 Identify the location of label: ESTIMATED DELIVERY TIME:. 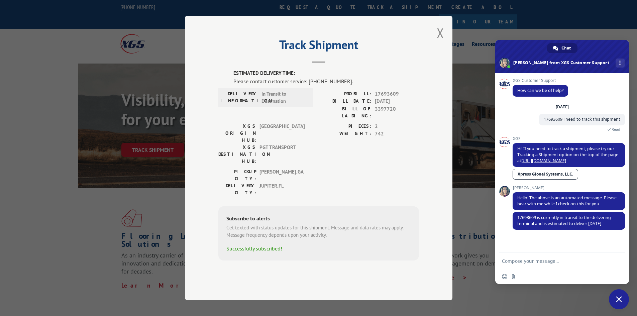
(326, 73).